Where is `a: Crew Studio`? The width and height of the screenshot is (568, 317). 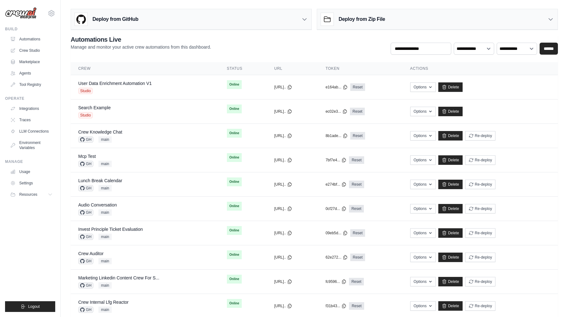 a: Crew Studio is located at coordinates (31, 50).